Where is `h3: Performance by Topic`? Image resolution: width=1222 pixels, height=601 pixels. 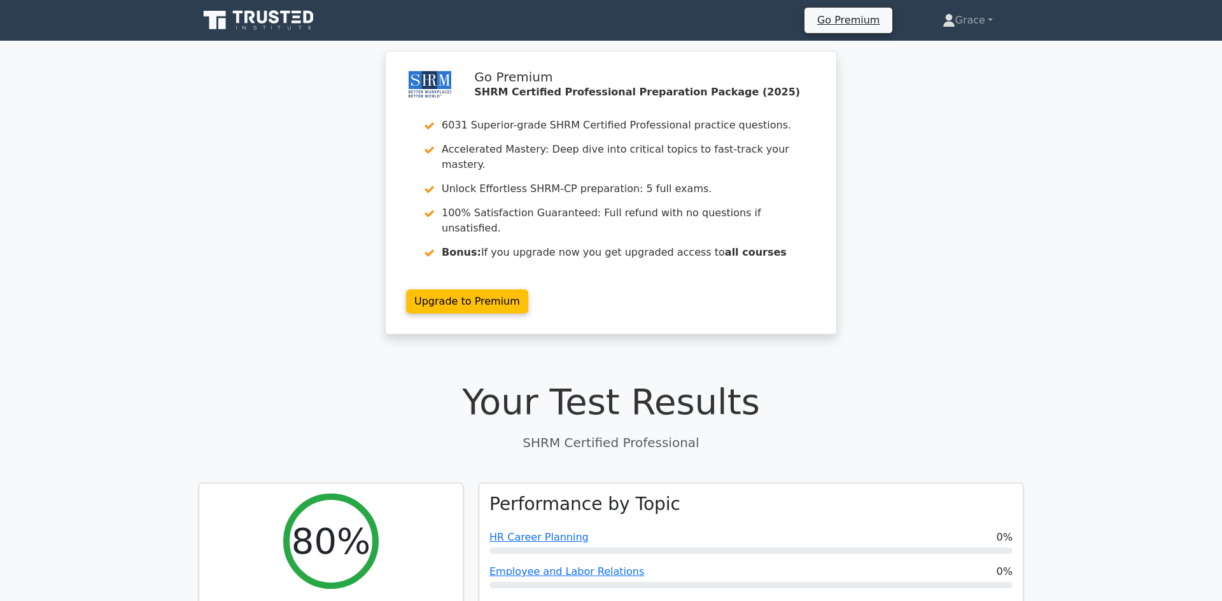
h3: Performance by Topic is located at coordinates (585, 505).